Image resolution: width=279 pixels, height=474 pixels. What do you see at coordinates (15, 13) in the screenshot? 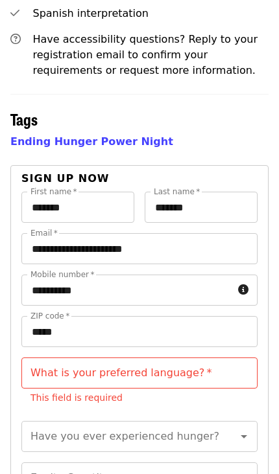
I see `i: check icon` at bounding box center [15, 13].